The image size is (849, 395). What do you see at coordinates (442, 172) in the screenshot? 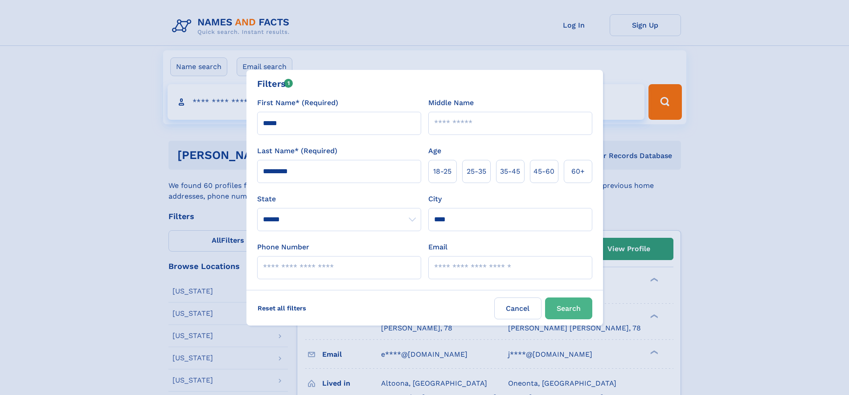
I see `span: 18‑25` at bounding box center [442, 172].